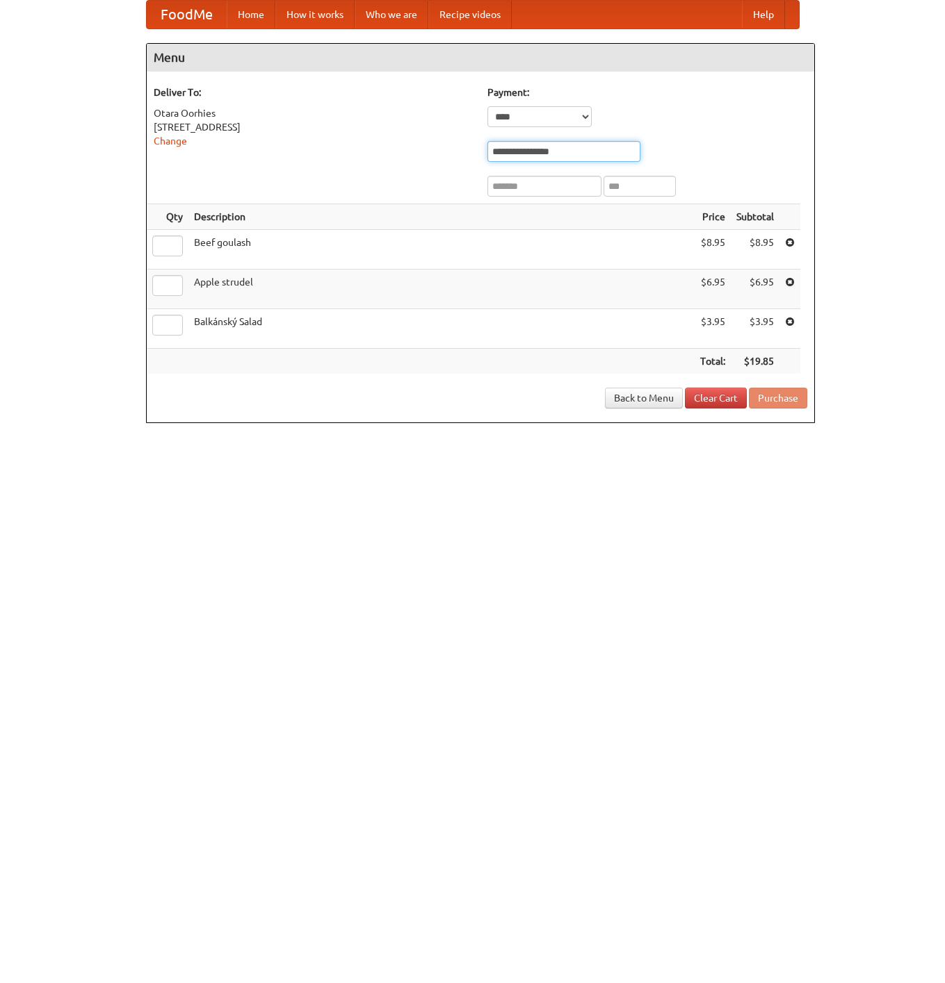 The height and width of the screenshot is (983, 945). What do you see at coordinates (480, 58) in the screenshot?
I see `h4: Menu` at bounding box center [480, 58].